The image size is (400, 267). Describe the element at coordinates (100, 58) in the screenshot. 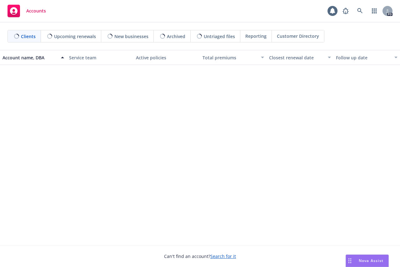

I see `div: Service team` at that location.